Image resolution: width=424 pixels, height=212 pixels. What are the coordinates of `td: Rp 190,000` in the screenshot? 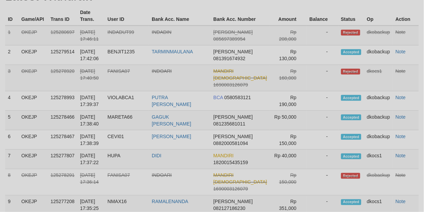 It's located at (288, 101).